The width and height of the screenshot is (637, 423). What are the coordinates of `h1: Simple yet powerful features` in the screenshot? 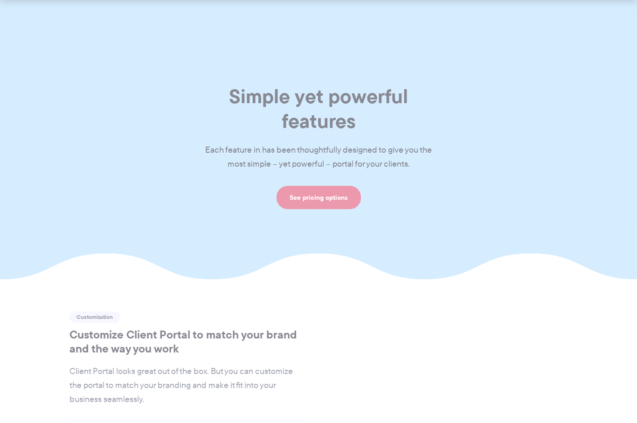 It's located at (319, 109).